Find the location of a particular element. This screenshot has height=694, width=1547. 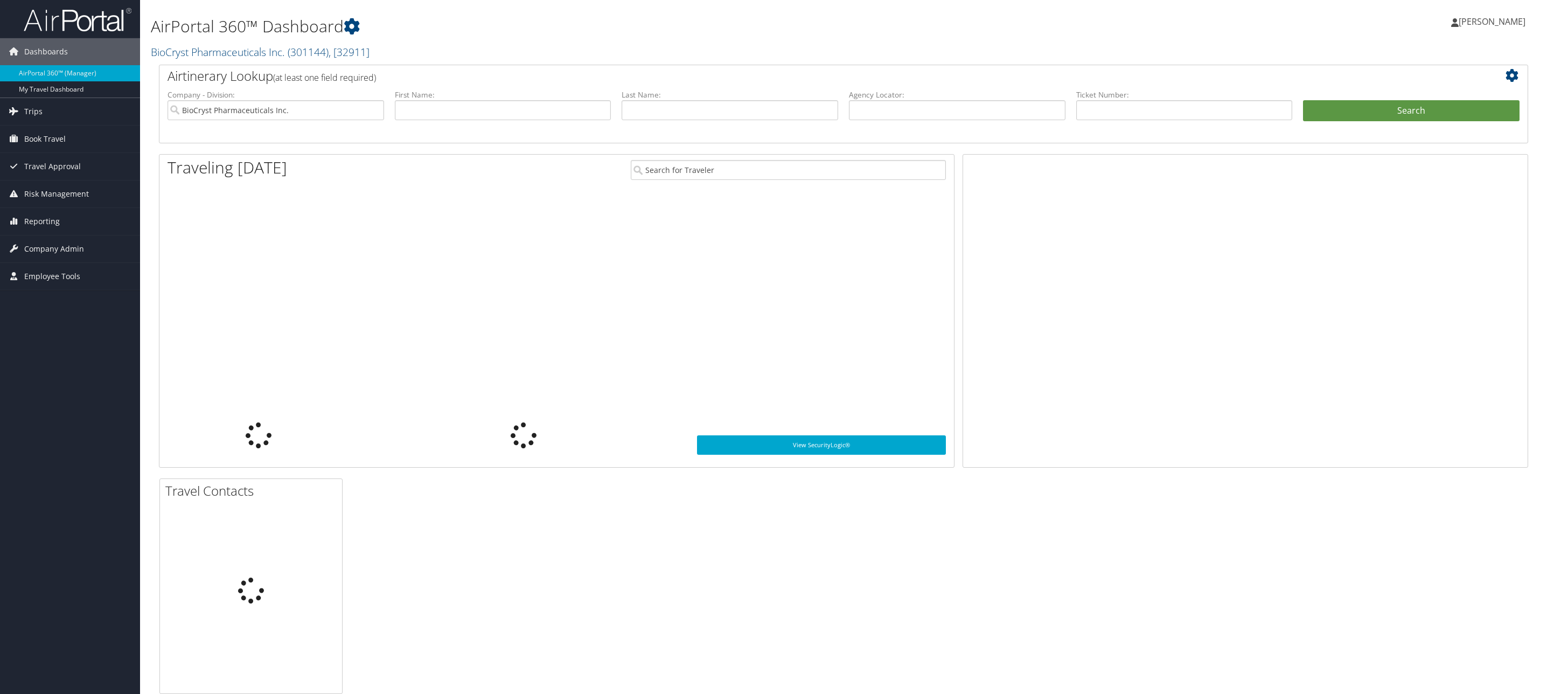

span: ( 301144 ) is located at coordinates (308, 52).